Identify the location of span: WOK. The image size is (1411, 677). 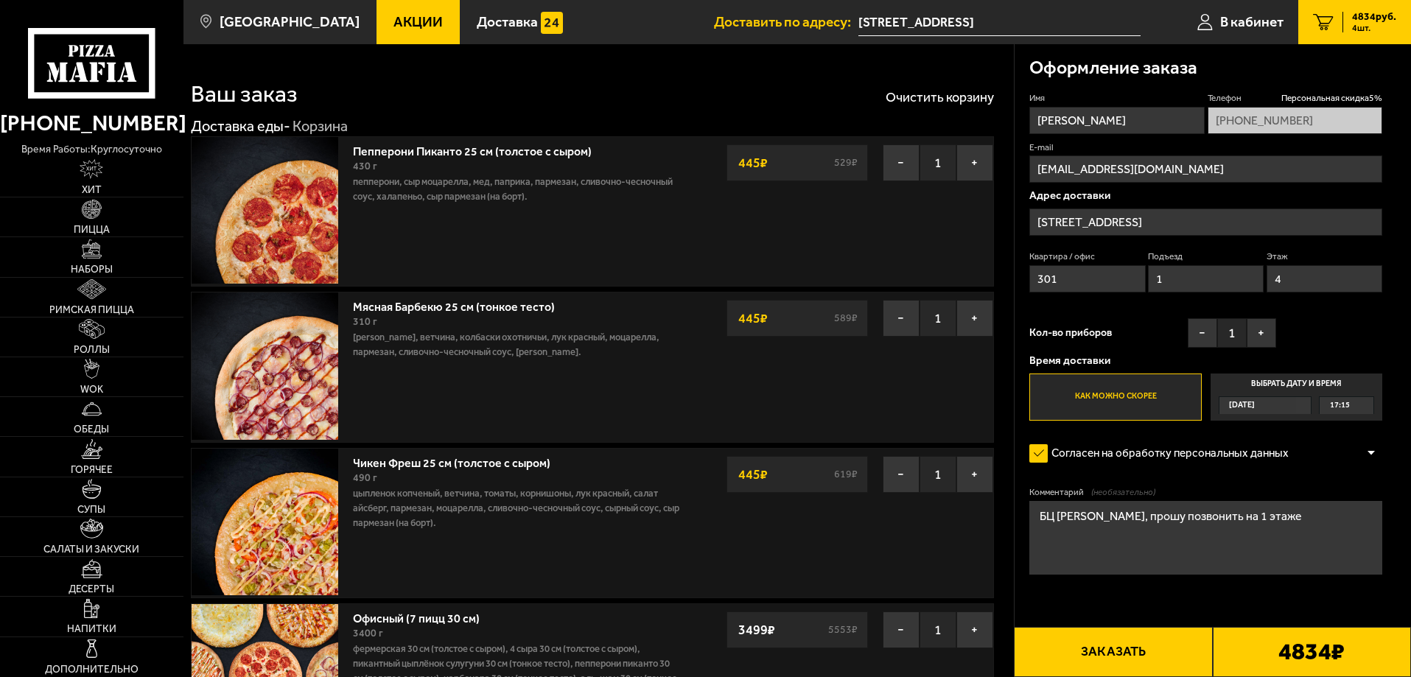
(91, 390).